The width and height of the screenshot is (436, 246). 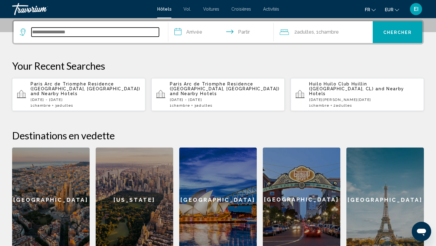 I want to click on a: Vol., so click(x=187, y=9).